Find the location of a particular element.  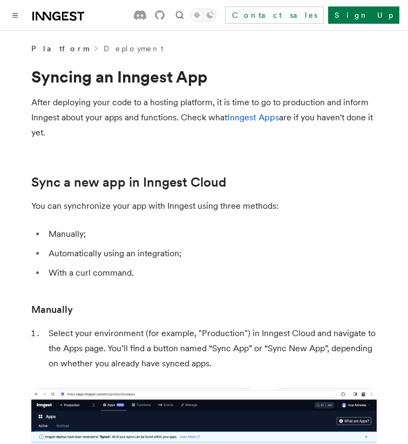

button: Toggle navigation is located at coordinates (15, 15).